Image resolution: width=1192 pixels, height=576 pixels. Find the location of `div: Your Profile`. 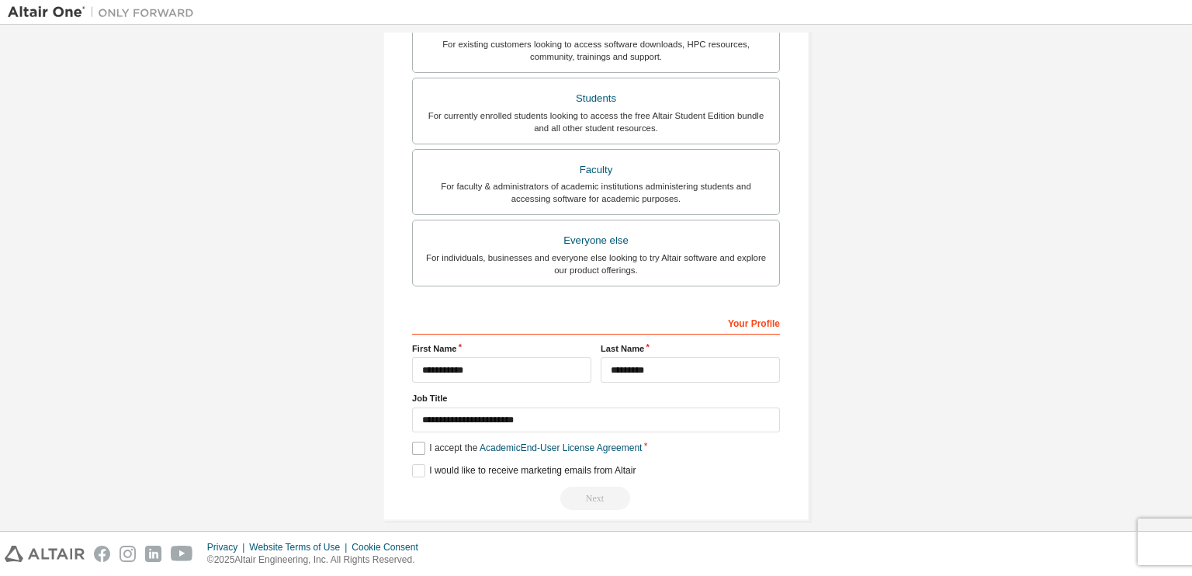

div: Your Profile is located at coordinates (596, 322).